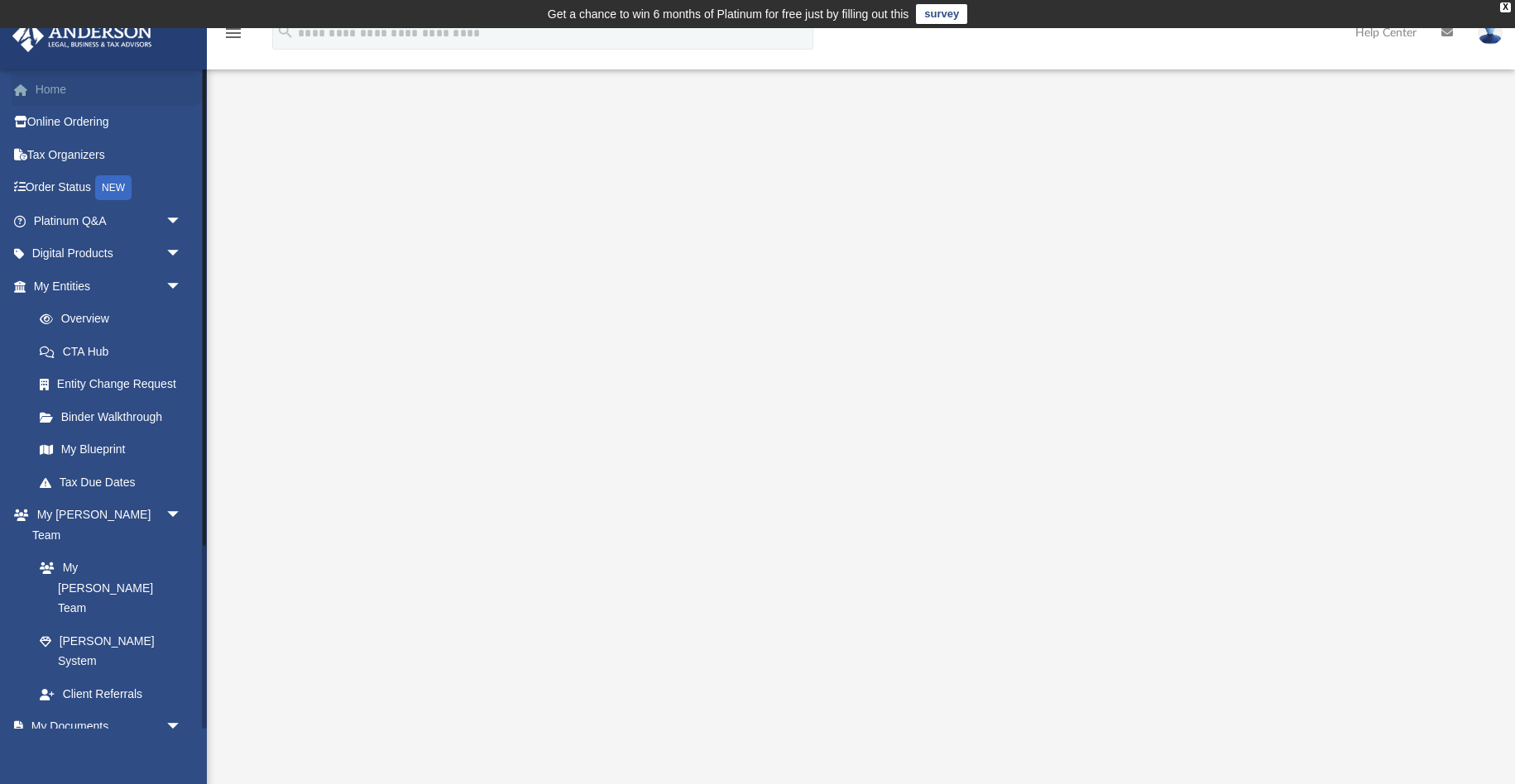  What do you see at coordinates (286, 31) in the screenshot?
I see `i: search` at bounding box center [286, 31].